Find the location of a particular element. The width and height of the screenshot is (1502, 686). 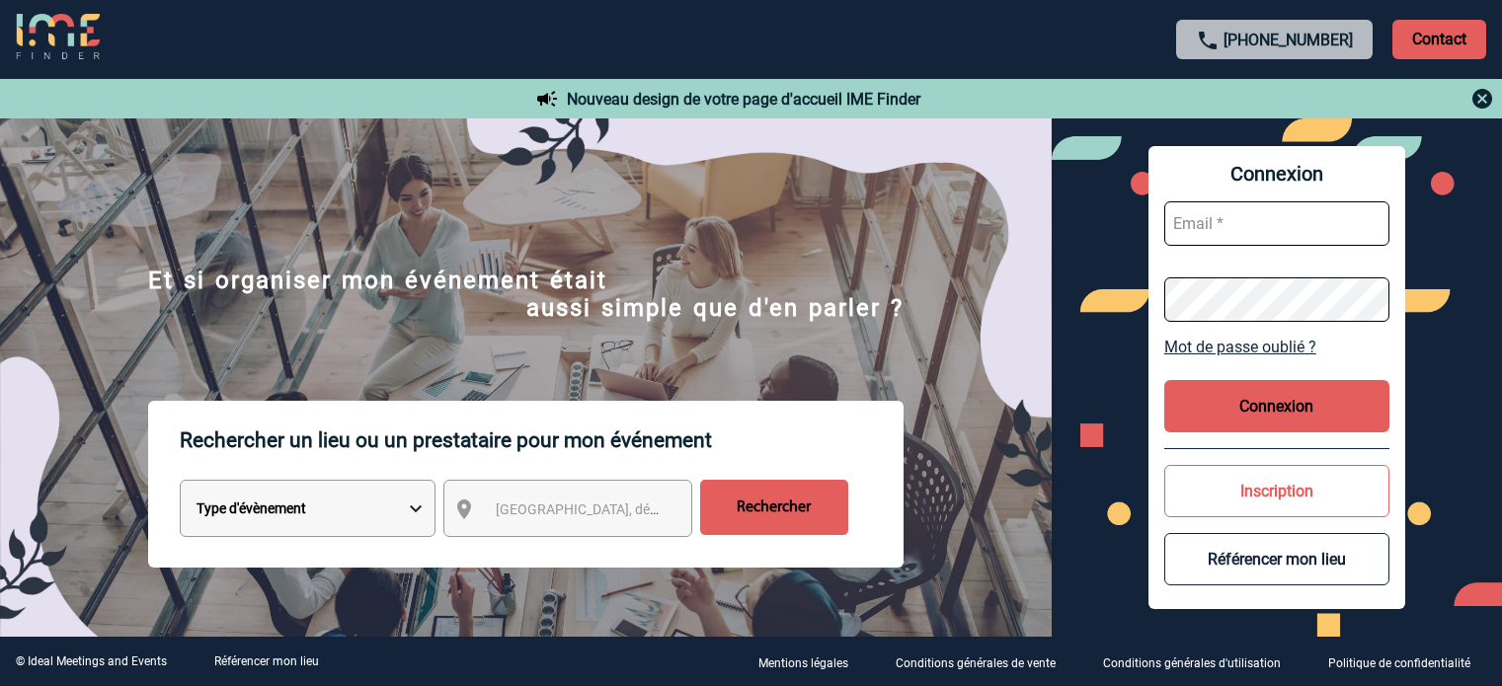

a: Conditions générales de vente is located at coordinates (983, 662).